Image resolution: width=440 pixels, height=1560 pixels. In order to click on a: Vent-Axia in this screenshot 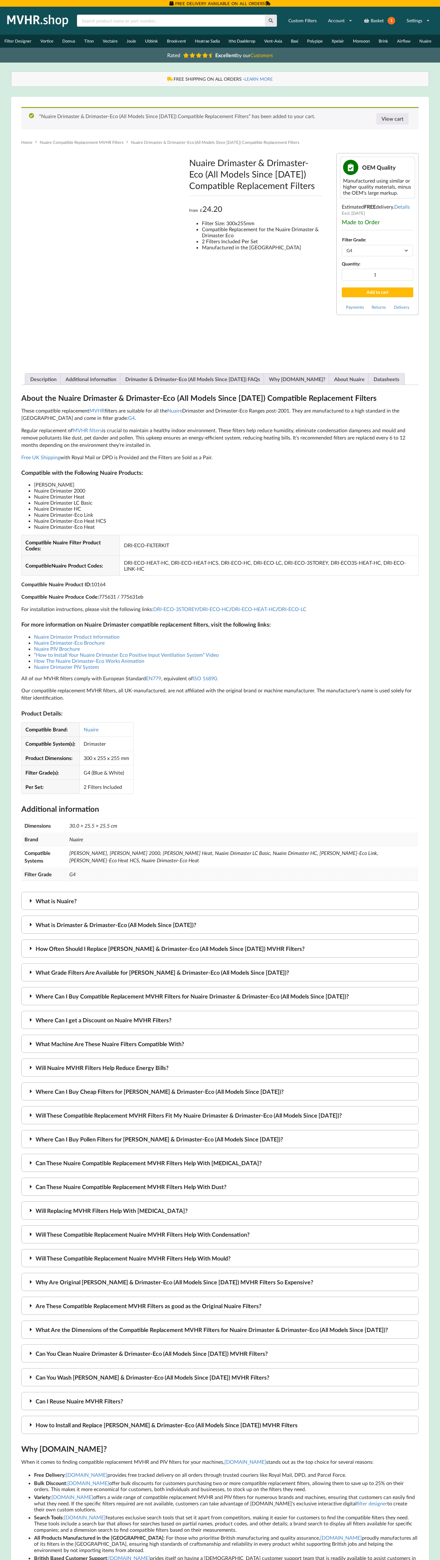, I will do `click(273, 41)`.